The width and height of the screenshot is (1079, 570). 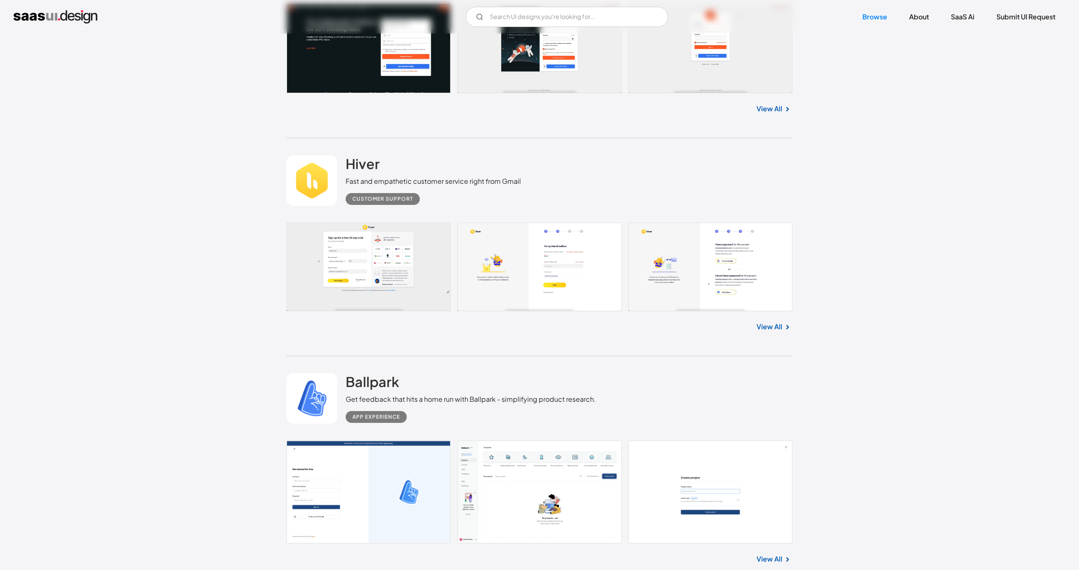 What do you see at coordinates (376, 417) in the screenshot?
I see `div: App Experience` at bounding box center [376, 417].